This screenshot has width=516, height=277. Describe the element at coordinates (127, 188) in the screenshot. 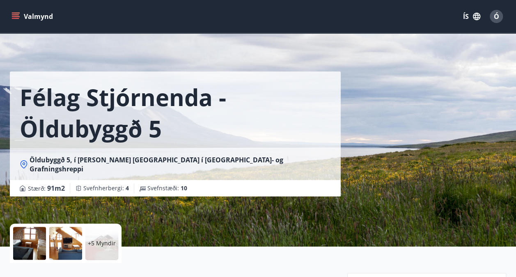

I see `span: 4` at that location.